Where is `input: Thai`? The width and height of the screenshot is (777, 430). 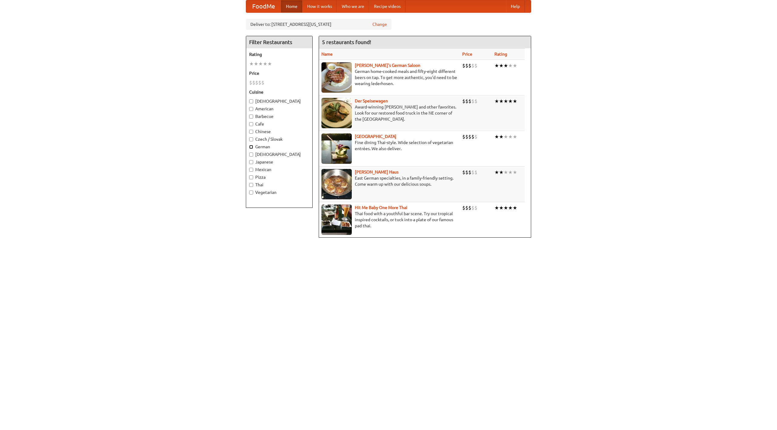 input: Thai is located at coordinates (251, 185).